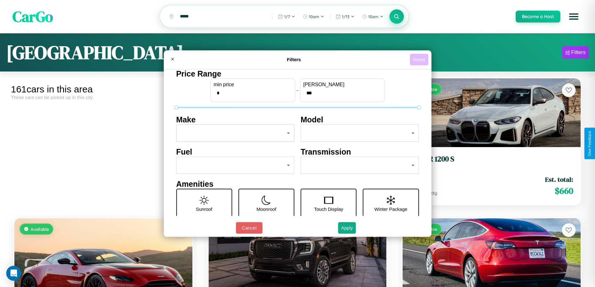 The height and width of the screenshot is (287, 595). I want to click on button: Become a Host, so click(538, 17).